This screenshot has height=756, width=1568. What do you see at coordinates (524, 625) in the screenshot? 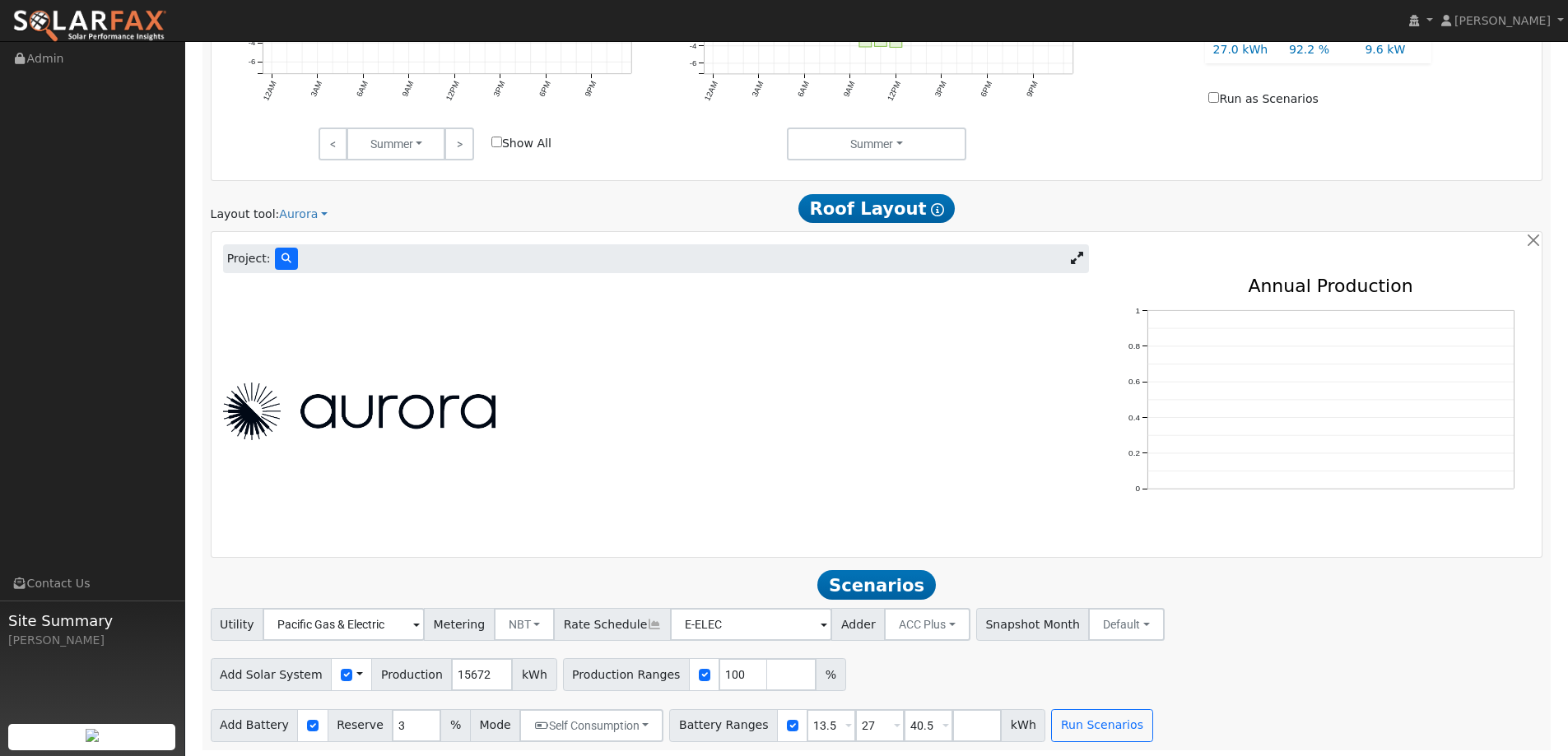
I see `button: NBT` at bounding box center [524, 625].